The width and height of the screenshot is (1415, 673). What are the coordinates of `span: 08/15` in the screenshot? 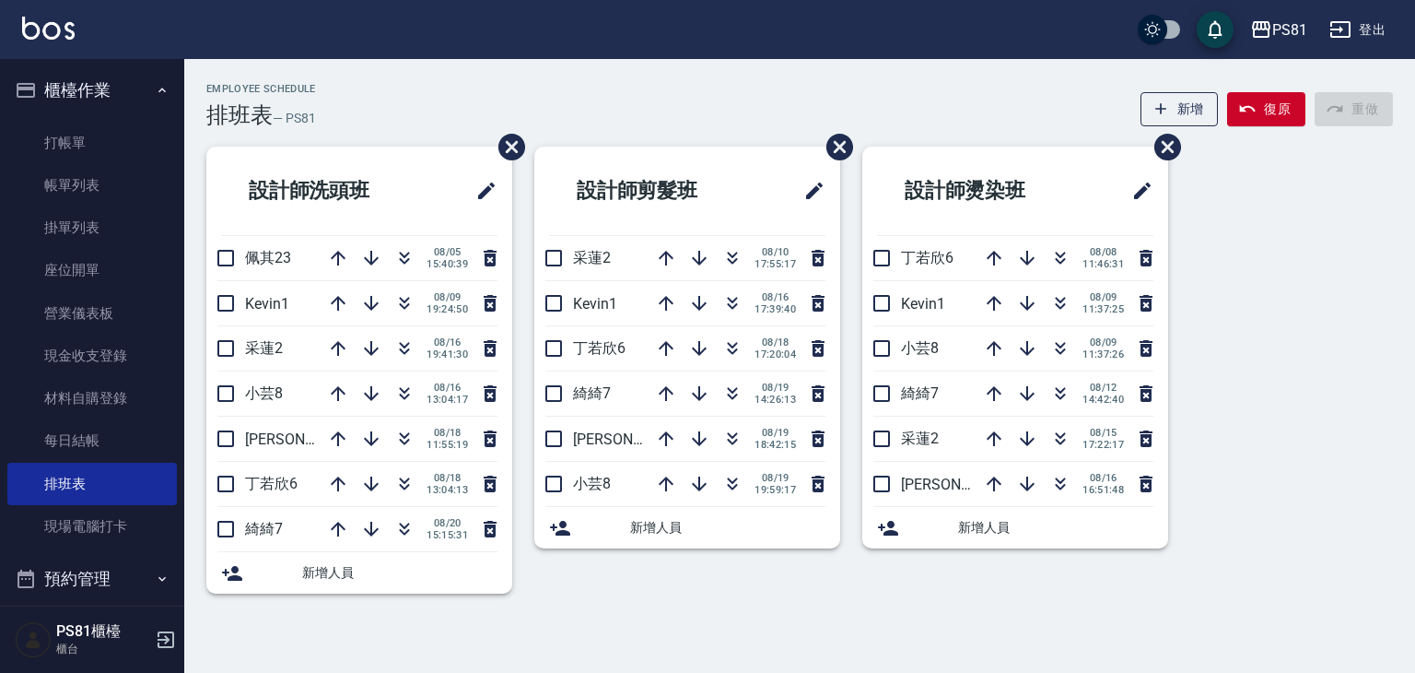 It's located at (1103, 432).